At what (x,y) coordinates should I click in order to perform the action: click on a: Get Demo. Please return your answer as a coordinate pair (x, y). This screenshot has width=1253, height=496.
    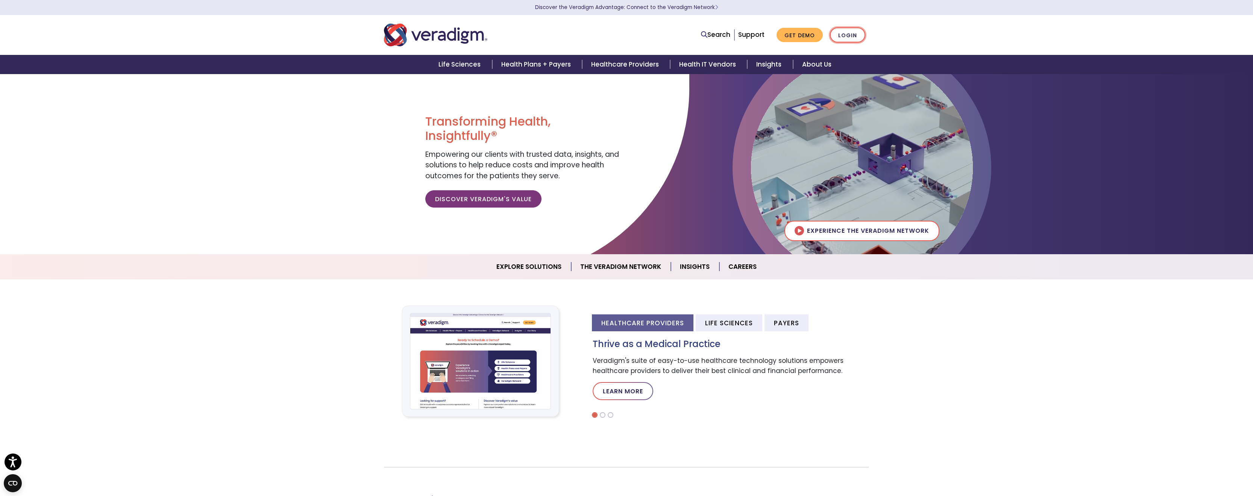
    Looking at the image, I should click on (799, 35).